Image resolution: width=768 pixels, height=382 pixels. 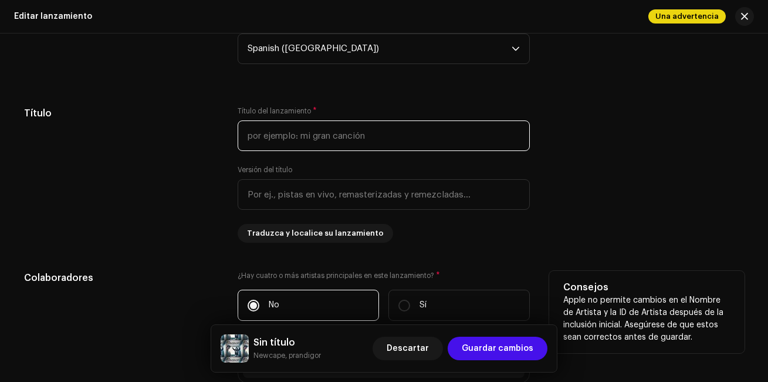 I want to click on button: Guardar cambios, so click(x=498, y=348).